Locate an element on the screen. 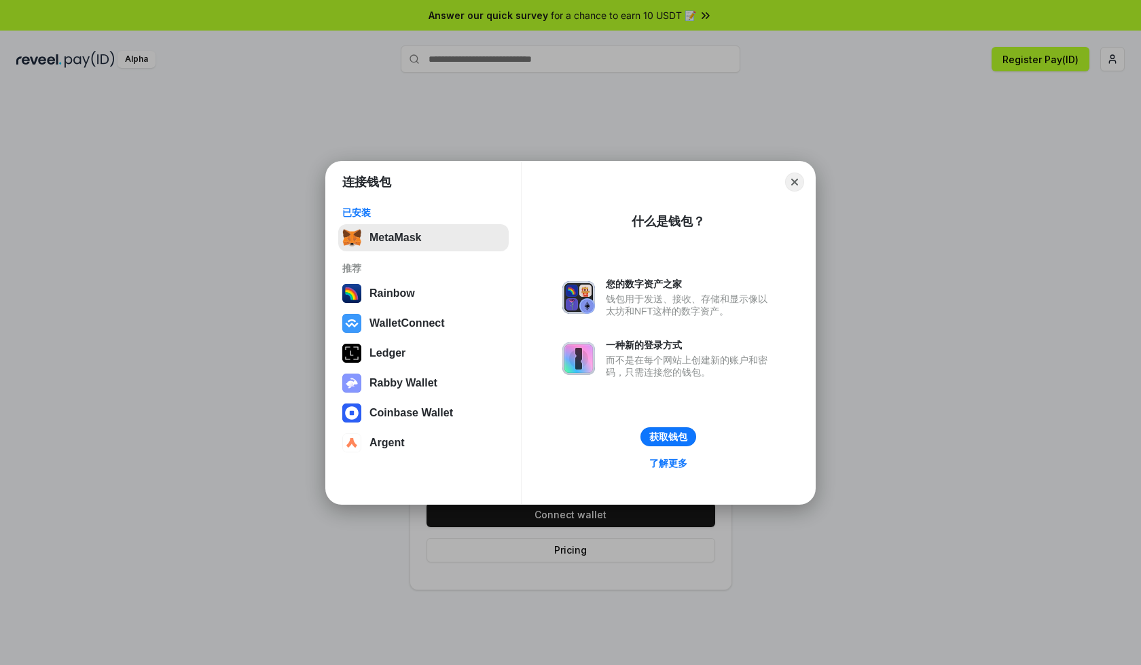 The height and width of the screenshot is (665, 1141). img: svg+xml,%3Csvg%20fill%3D%22none%22%20height%3D%2233%22%20viewBox%3D%220%200%2035%2033%22%20width%... is located at coordinates (352, 238).